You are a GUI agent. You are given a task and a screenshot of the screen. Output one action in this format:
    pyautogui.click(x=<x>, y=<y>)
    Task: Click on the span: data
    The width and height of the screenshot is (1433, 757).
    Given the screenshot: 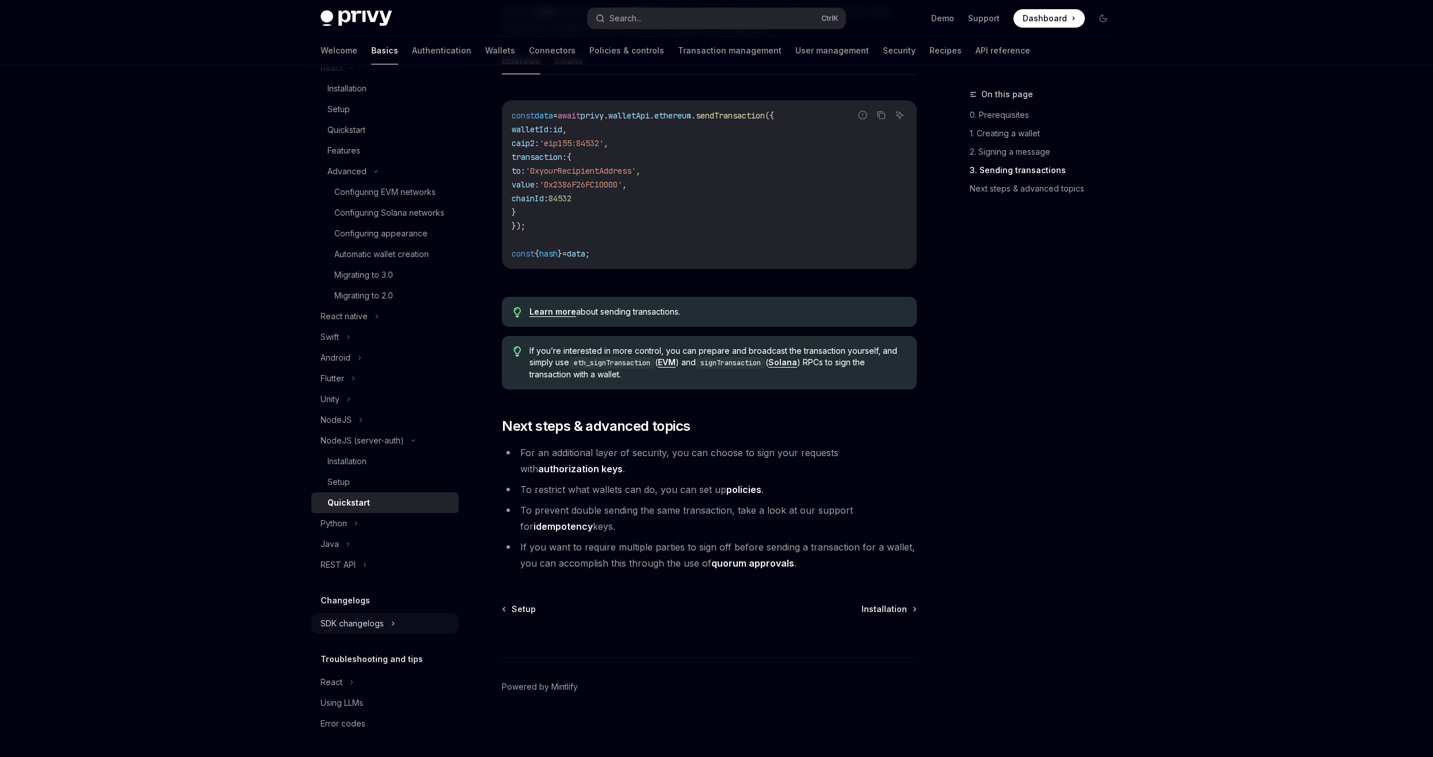 What is the action you would take?
    pyautogui.click(x=576, y=254)
    